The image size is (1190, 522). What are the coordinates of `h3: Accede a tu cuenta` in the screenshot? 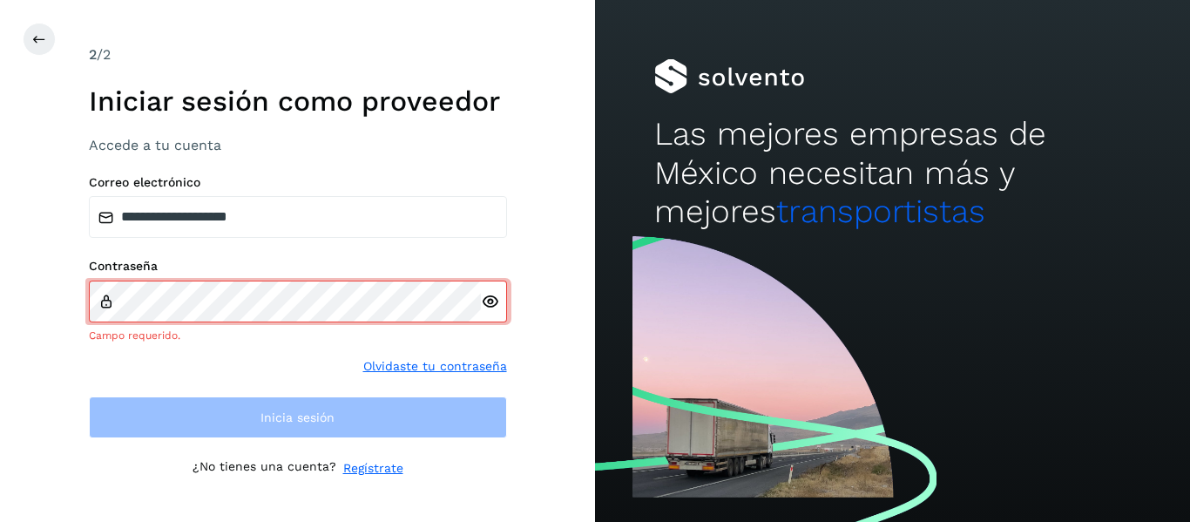 It's located at (298, 145).